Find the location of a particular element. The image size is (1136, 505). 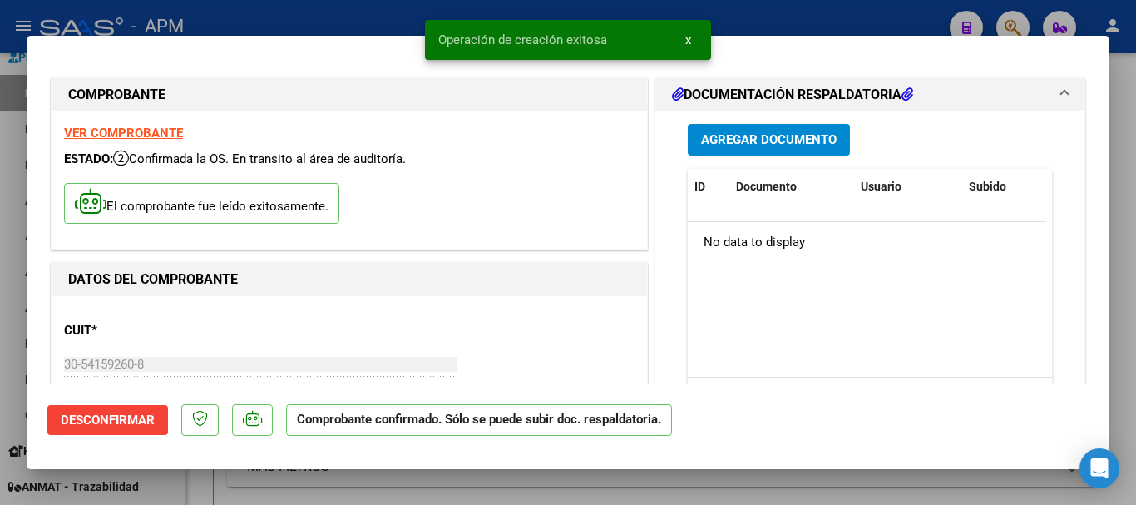

span: ESTADO: is located at coordinates (88, 159).